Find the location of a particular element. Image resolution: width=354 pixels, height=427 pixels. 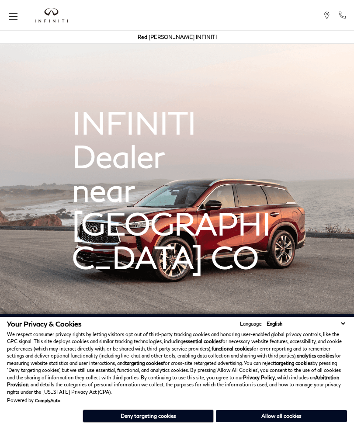

div: Powered by is located at coordinates (34, 400).